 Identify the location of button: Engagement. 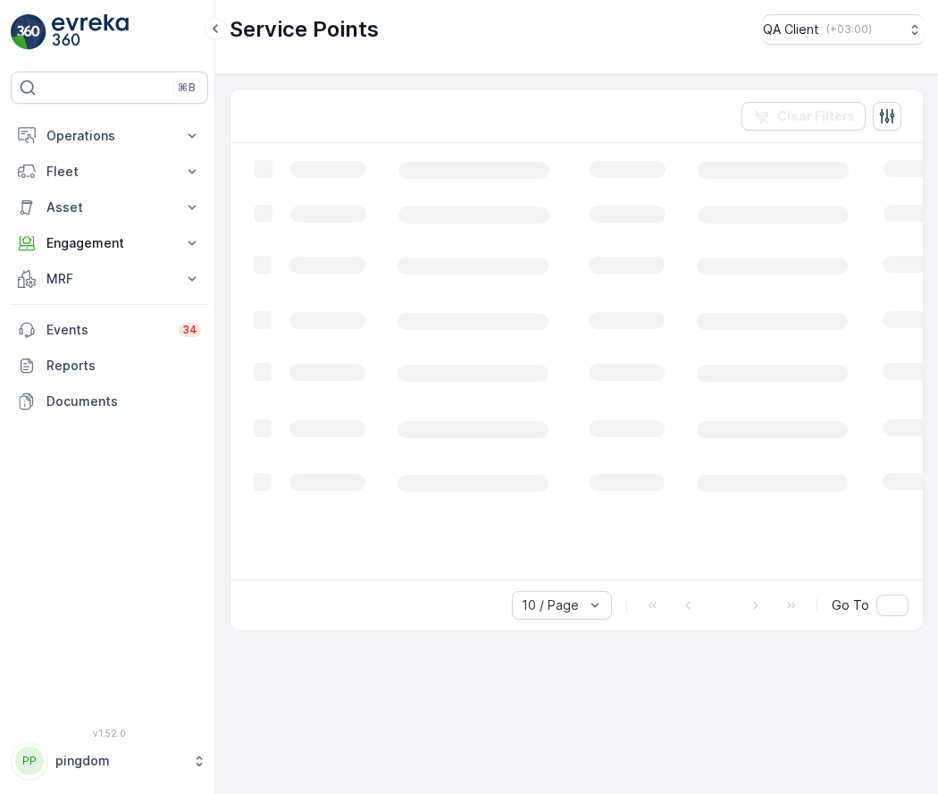
(109, 243).